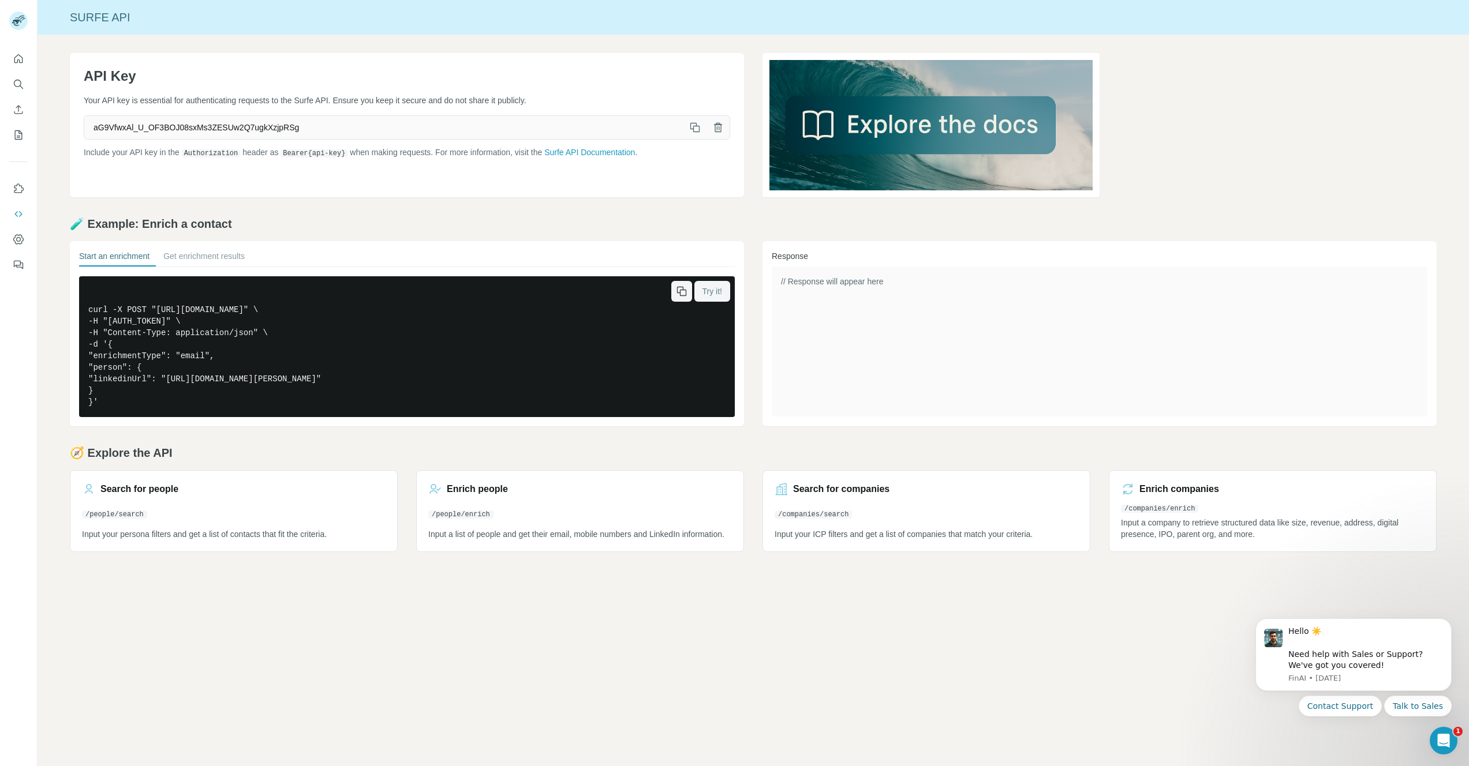 This screenshot has height=766, width=1469. I want to click on button: Use Surfe on LinkedIn, so click(18, 189).